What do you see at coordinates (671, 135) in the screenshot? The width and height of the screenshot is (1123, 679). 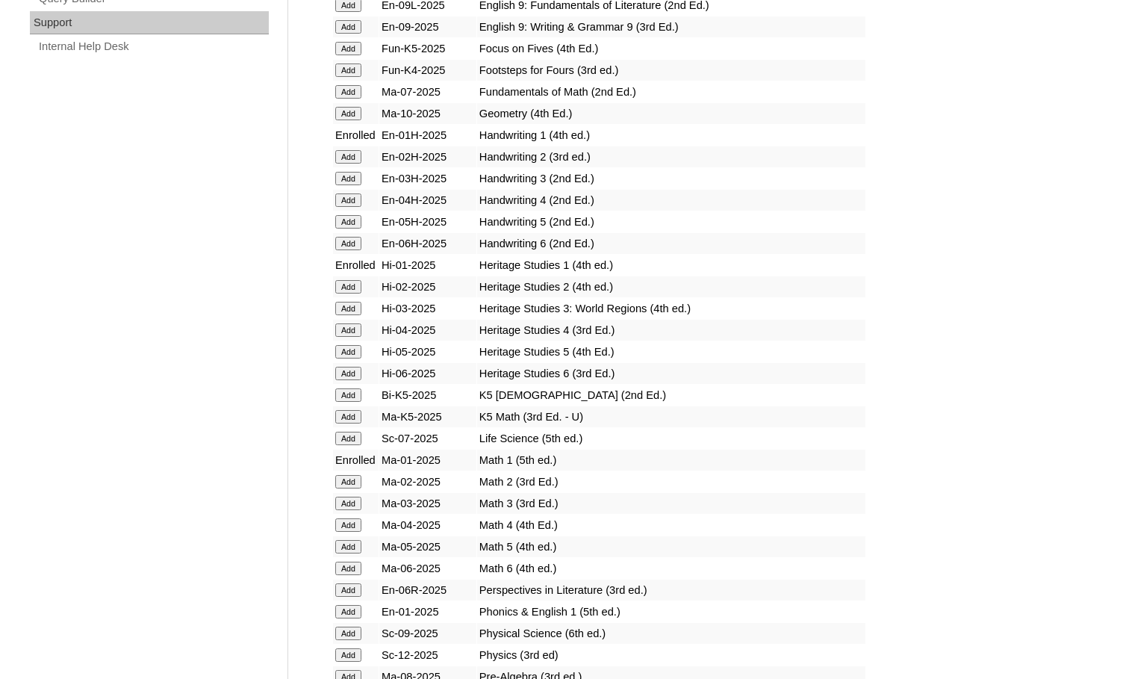 I see `td: Handwriting 1 (4th ed.)` at bounding box center [671, 135].